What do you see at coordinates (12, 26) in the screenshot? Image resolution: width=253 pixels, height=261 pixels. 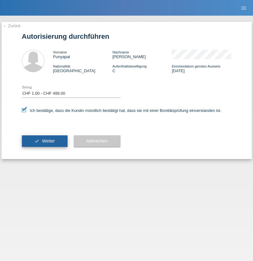 I see `a: ← Zurück` at bounding box center [12, 26].